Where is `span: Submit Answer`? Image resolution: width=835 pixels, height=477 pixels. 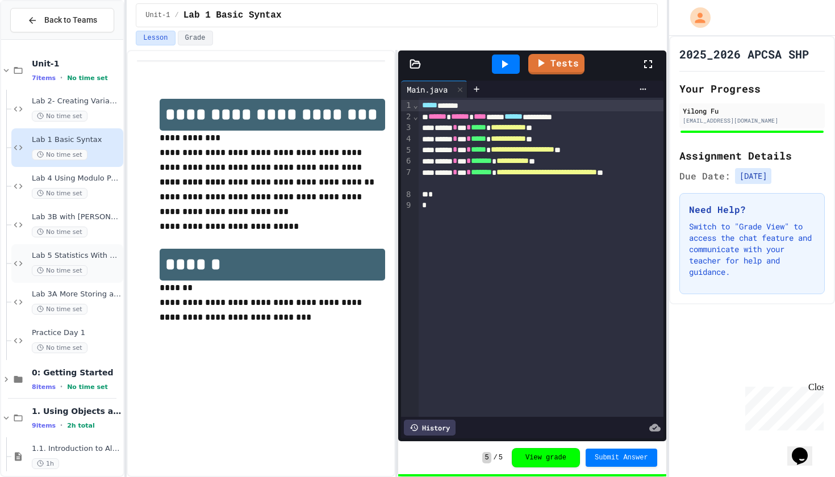
span: Submit Answer is located at coordinates (621, 458).